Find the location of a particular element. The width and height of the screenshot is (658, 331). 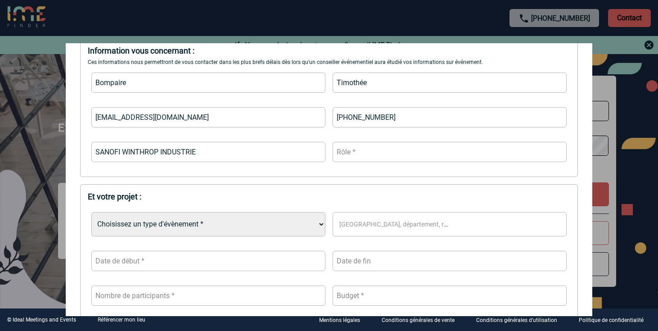

input: Nombre de participants * is located at coordinates (209, 295).